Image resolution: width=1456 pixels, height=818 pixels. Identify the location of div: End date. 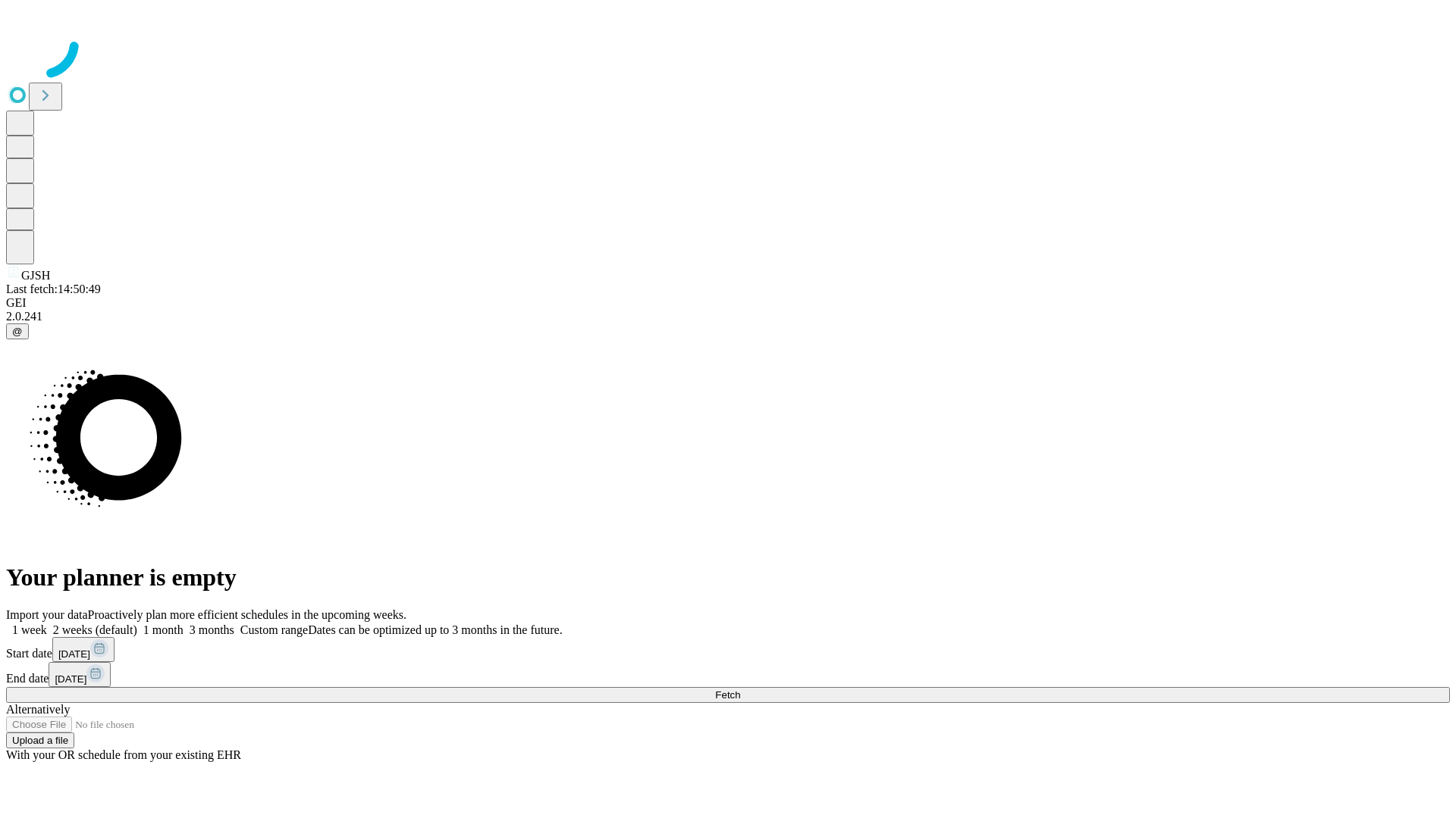
(728, 674).